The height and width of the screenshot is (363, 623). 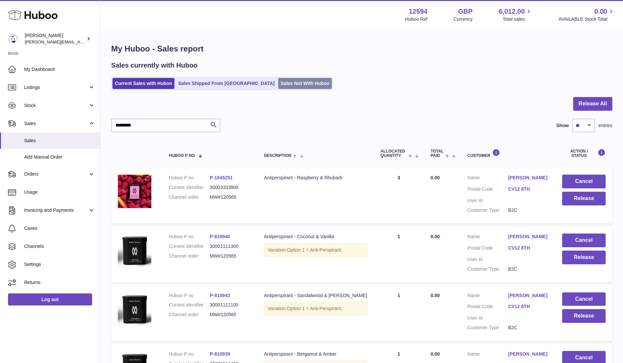 I want to click on span: Orders, so click(x=56, y=174).